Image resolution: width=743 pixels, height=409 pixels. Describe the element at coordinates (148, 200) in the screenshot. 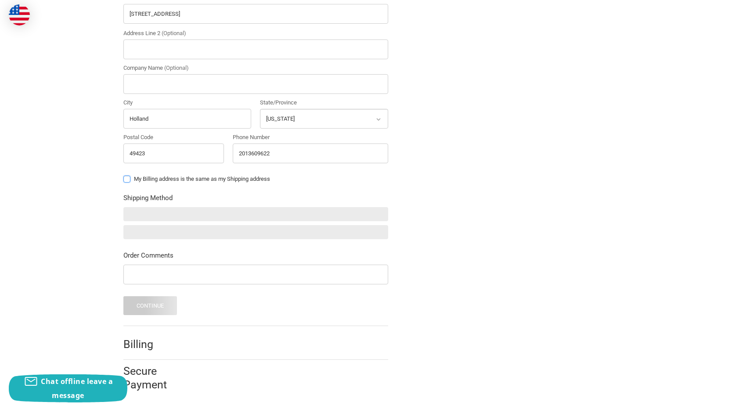

I see `legend: Shipping Method` at that location.